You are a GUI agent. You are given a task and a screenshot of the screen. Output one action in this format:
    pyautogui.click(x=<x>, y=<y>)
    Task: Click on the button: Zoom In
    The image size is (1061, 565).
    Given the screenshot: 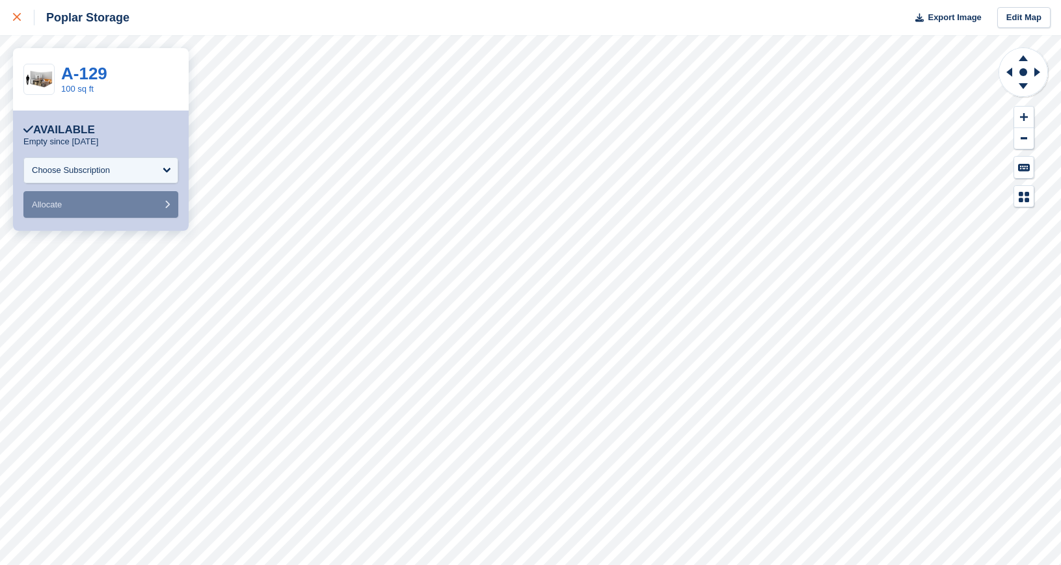 What is the action you would take?
    pyautogui.click(x=1024, y=117)
    